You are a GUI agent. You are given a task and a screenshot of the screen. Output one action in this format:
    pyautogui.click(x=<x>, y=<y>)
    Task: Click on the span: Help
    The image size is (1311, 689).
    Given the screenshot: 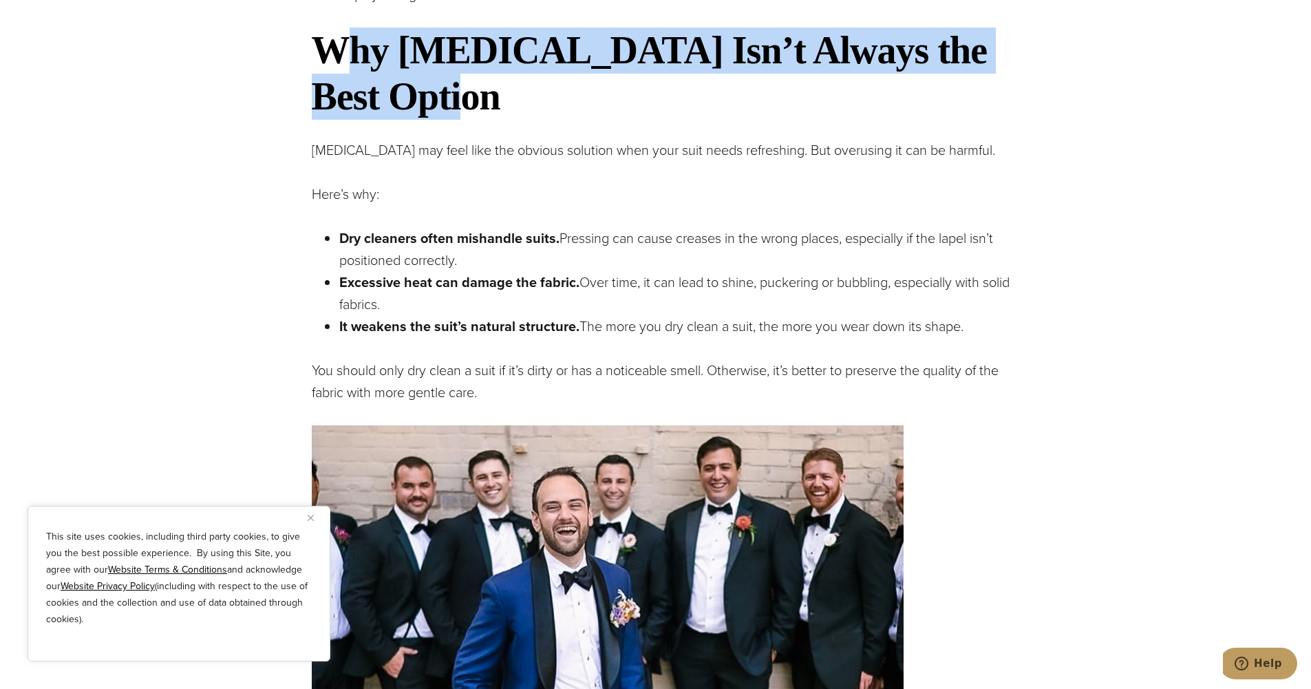 What is the action you would take?
    pyautogui.click(x=45, y=16)
    